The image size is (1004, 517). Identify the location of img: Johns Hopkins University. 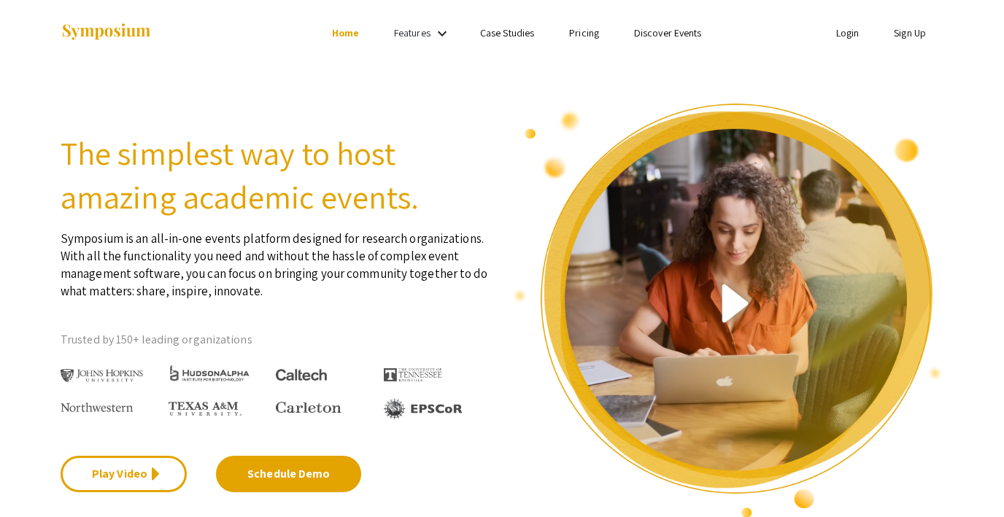
(101, 376).